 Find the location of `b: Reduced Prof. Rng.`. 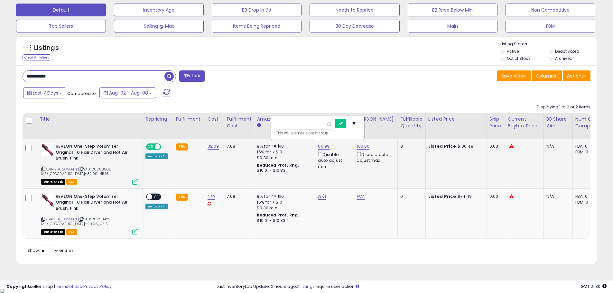

b: Reduced Prof. Rng. is located at coordinates (278, 215).